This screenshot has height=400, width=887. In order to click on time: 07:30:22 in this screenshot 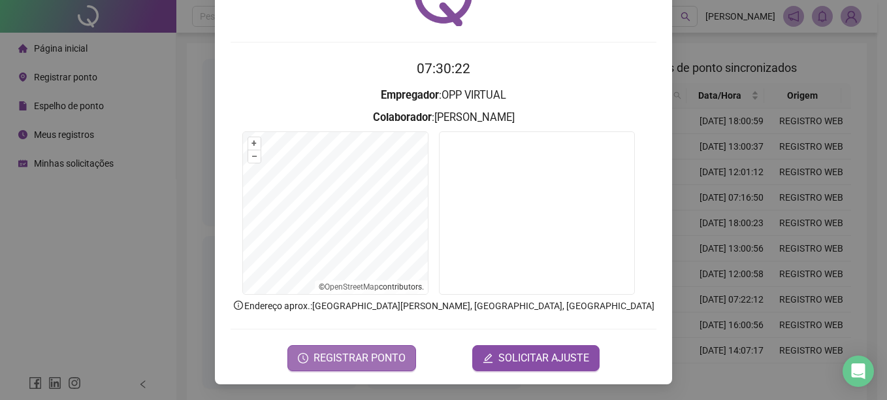, I will do `click(444, 69)`.